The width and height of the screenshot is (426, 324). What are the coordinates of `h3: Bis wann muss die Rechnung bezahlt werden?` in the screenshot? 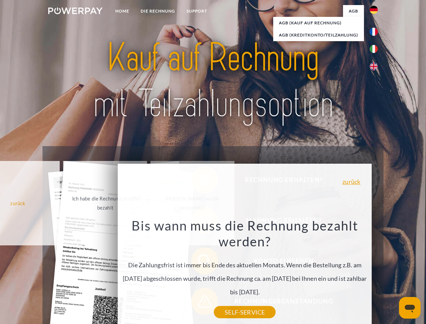 It's located at (245, 233).